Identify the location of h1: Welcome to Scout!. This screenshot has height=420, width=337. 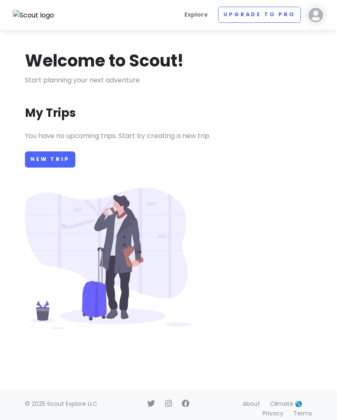
(104, 61).